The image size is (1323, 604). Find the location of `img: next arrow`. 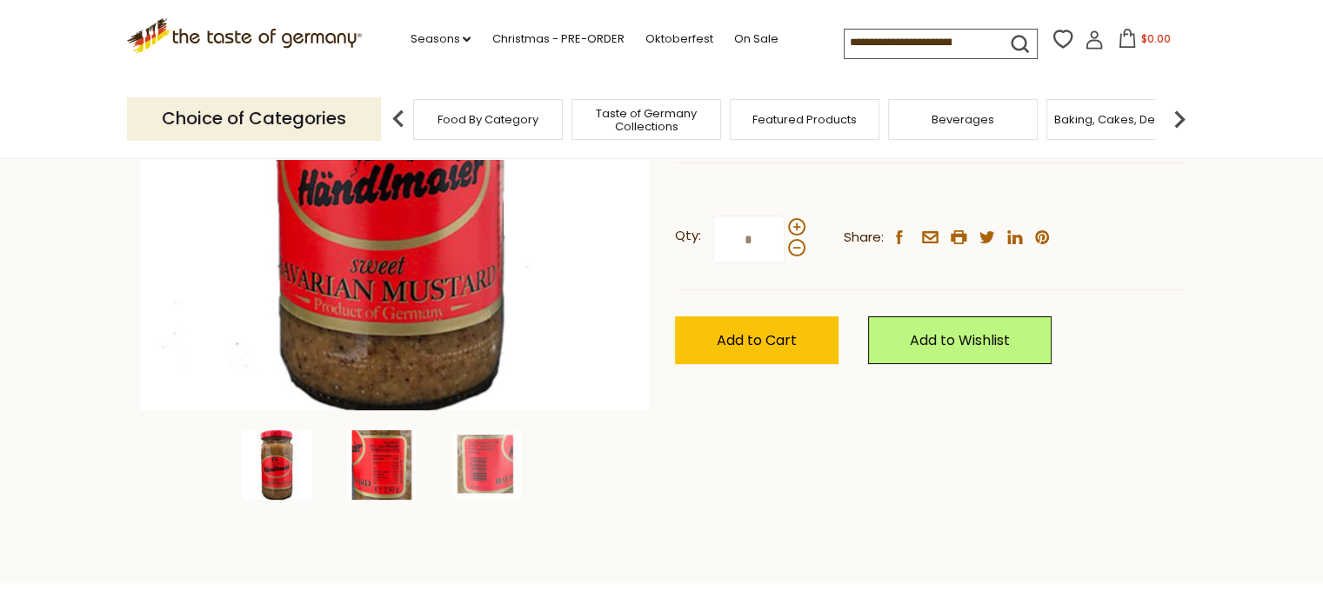

img: next arrow is located at coordinates (1179, 119).